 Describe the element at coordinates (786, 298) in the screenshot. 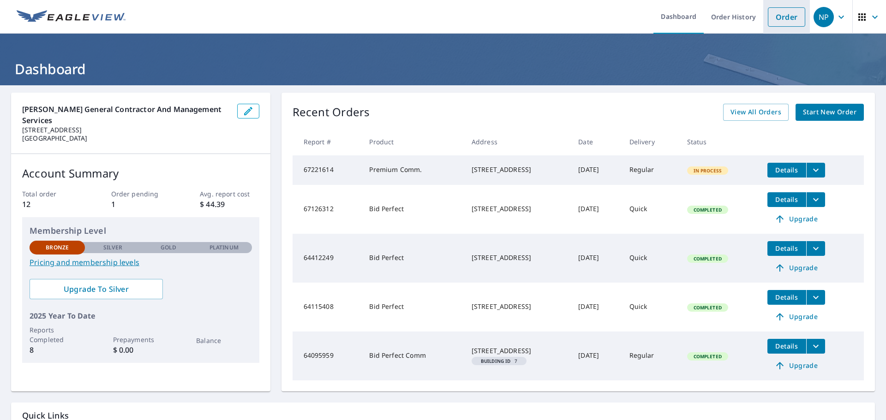

I see `button: detailsBtn-64115408` at that location.